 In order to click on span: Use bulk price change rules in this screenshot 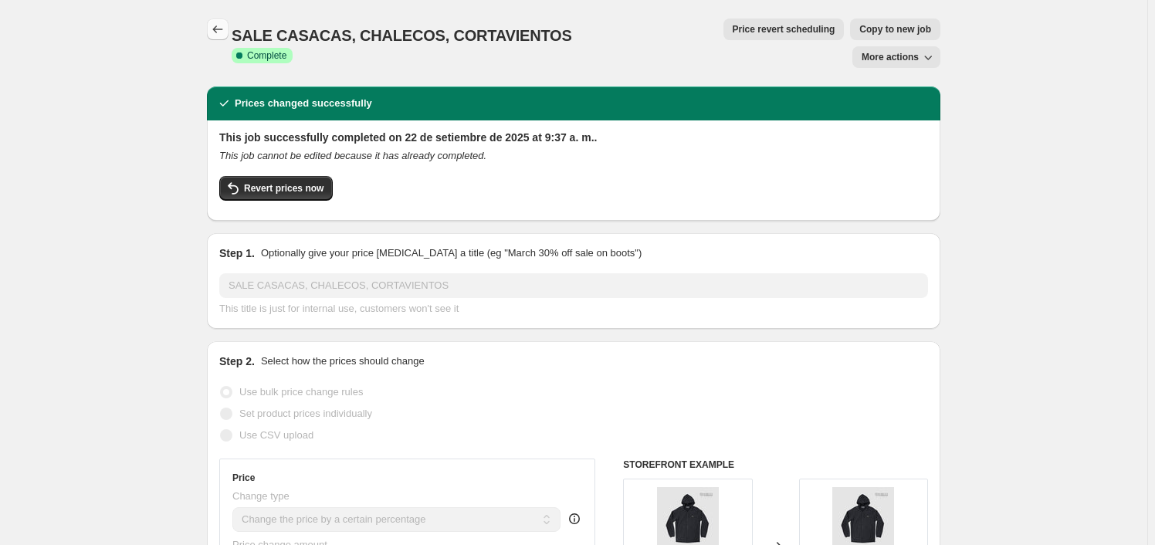, I will do `click(301, 391)`.